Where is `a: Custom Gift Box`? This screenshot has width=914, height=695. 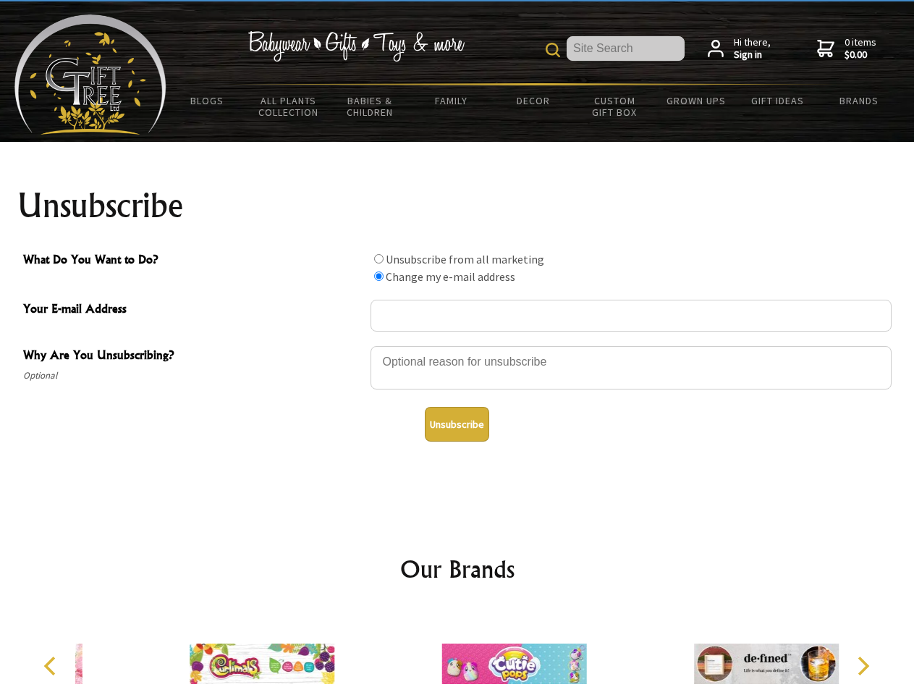 a: Custom Gift Box is located at coordinates (614, 106).